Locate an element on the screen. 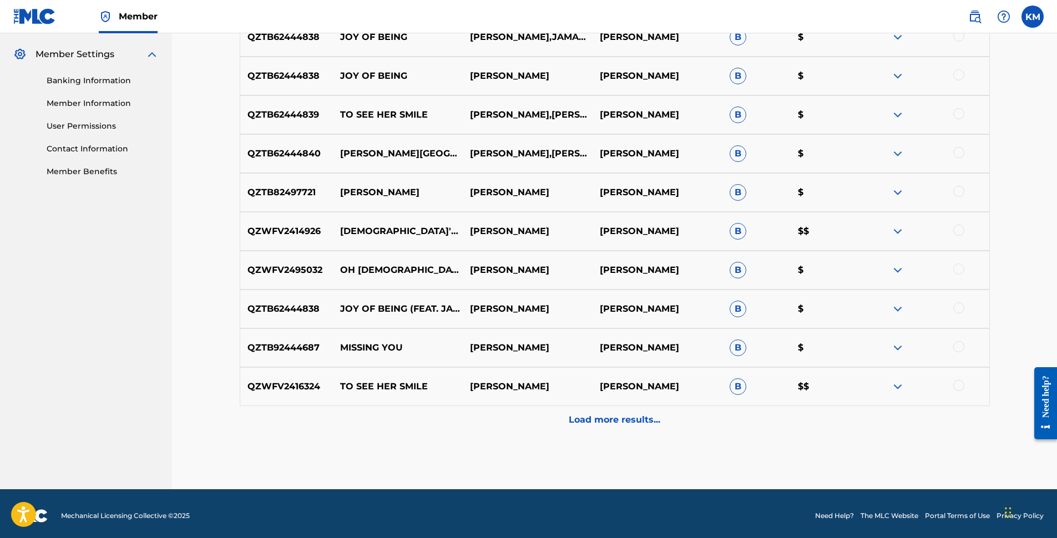 This screenshot has height=538, width=1057. img: Member Settings is located at coordinates (20, 54).